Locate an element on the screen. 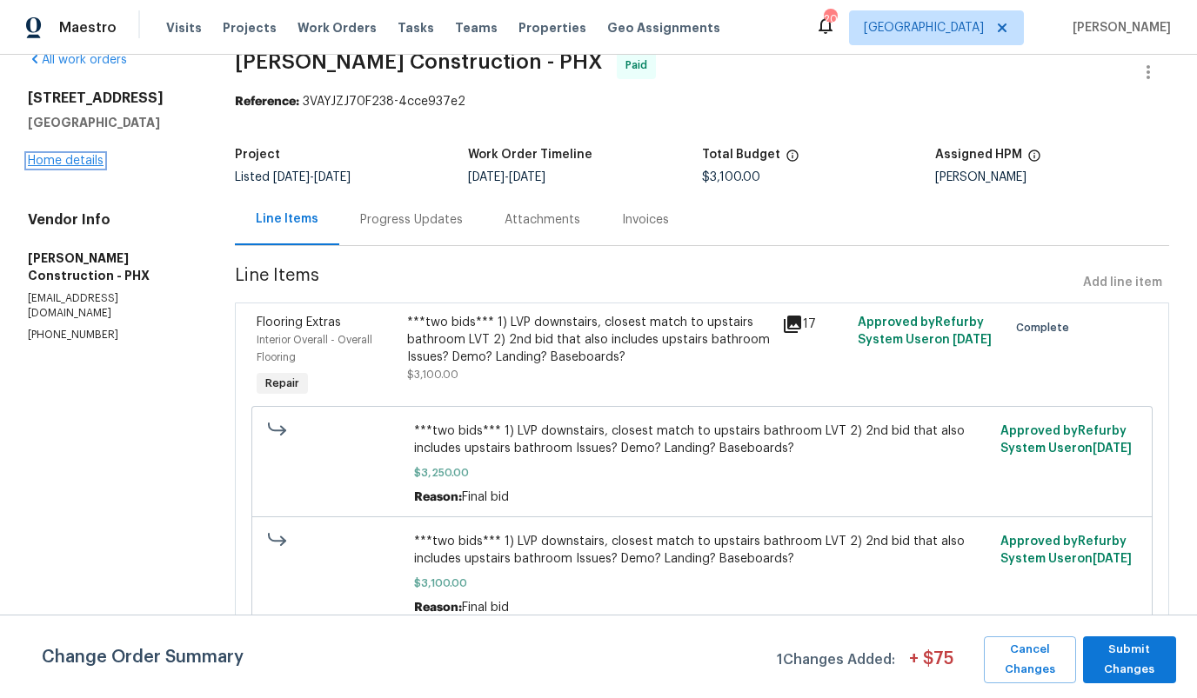  h5: Total Budget is located at coordinates (741, 155).